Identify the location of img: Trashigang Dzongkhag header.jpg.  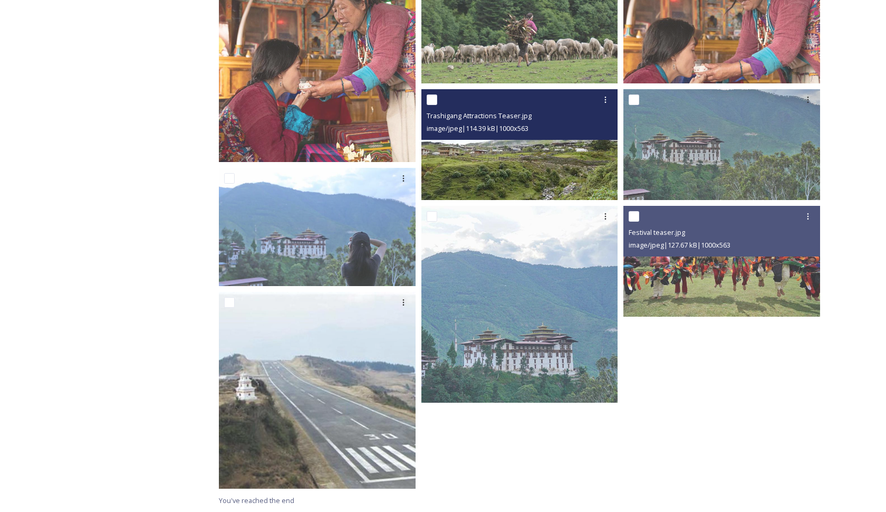
(317, 227).